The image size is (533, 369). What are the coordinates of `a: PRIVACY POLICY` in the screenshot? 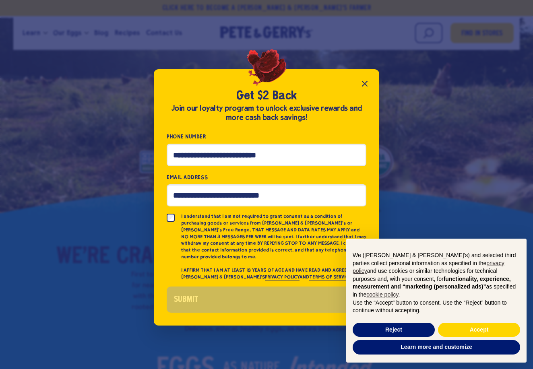 It's located at (282, 277).